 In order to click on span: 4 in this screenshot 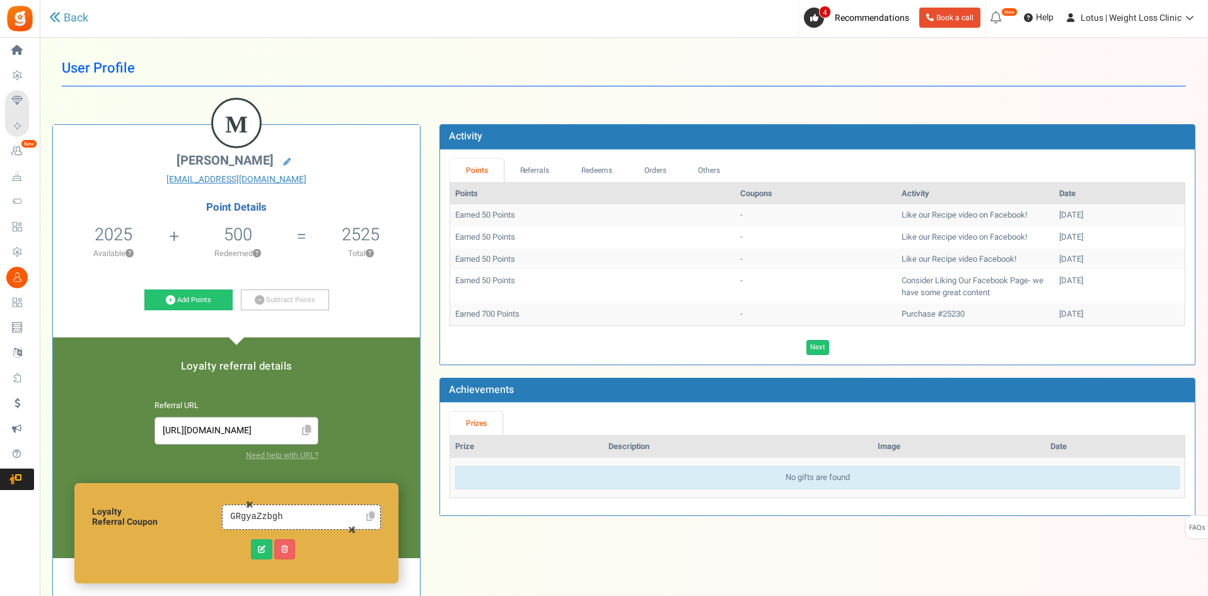, I will do `click(825, 12)`.